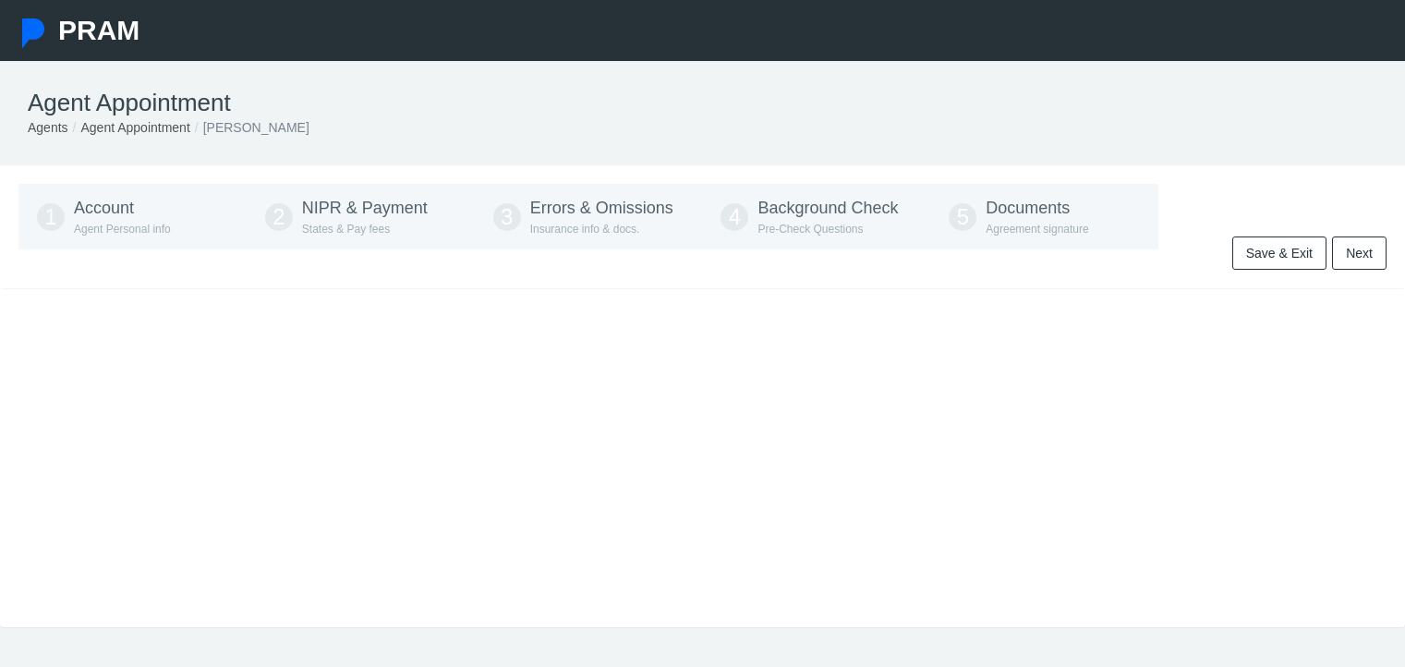  Describe the element at coordinates (51, 217) in the screenshot. I see `span: 1` at that location.